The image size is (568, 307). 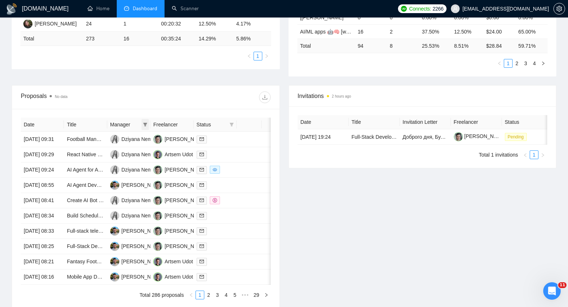 What do you see at coordinates (435, 31) in the screenshot?
I see `td: 37.50%` at bounding box center [435, 31].